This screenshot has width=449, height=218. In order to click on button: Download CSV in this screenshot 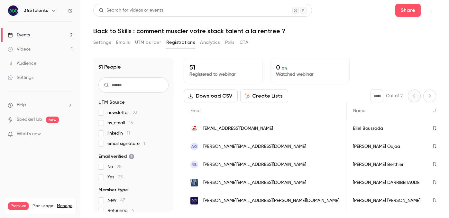, I will do `click(211, 96)`.